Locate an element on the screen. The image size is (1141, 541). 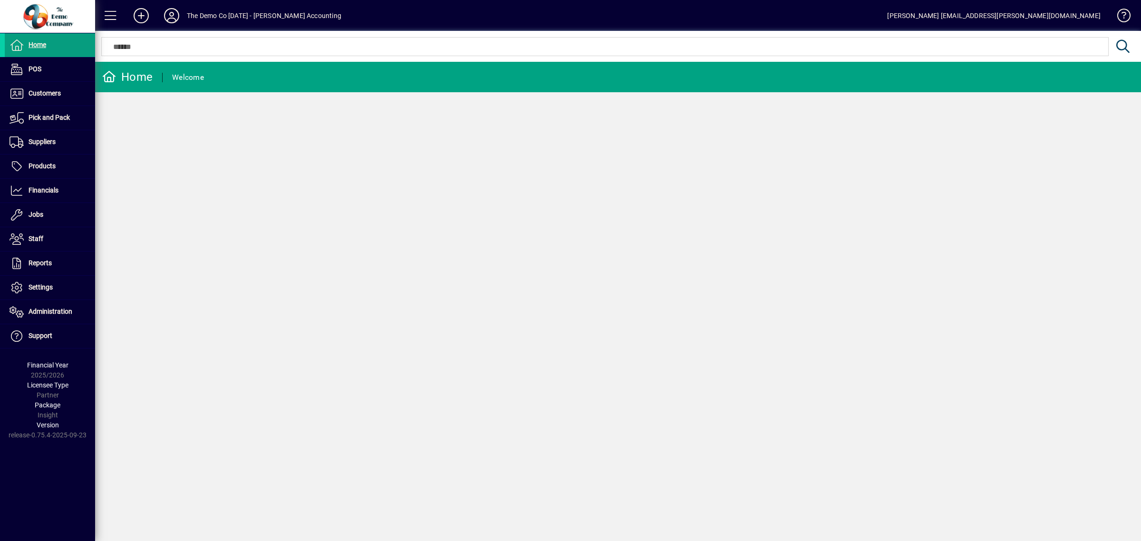
div: Welcome is located at coordinates (188, 78).